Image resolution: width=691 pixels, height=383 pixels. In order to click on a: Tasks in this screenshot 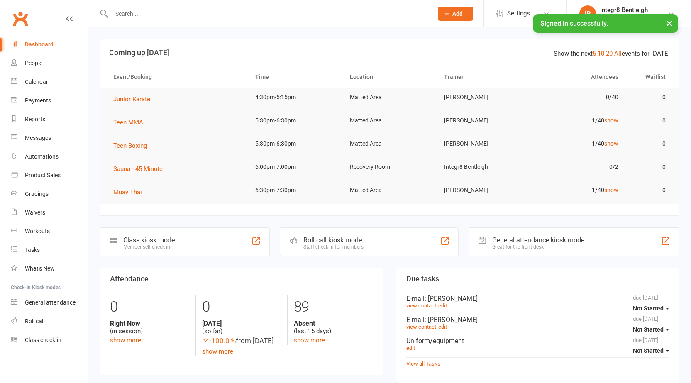, I will do `click(49, 250)`.